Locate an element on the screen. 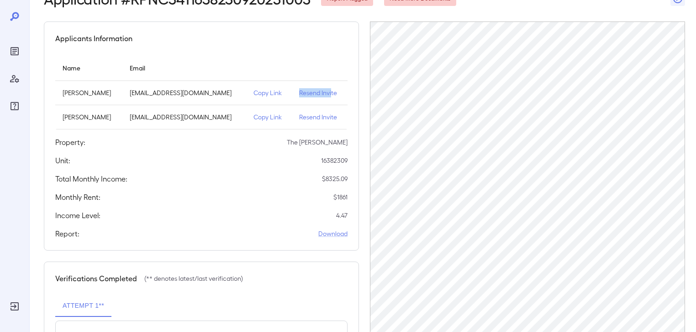  p: (** denotes latest/last verification) is located at coordinates (194, 278).